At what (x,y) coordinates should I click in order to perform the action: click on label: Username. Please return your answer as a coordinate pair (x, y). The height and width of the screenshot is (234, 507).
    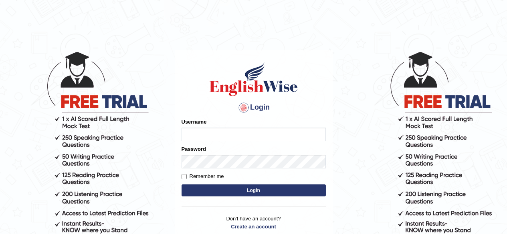
    Looking at the image, I should click on (194, 122).